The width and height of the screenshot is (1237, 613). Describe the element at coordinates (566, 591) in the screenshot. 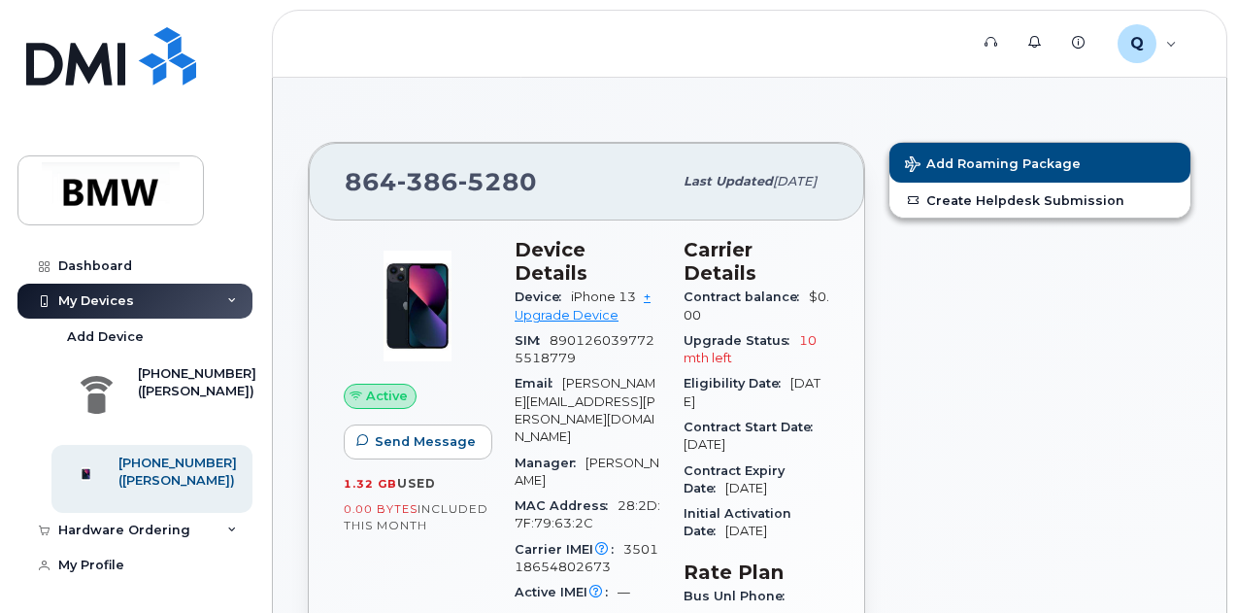

I see `span: Active IMEI` at that location.